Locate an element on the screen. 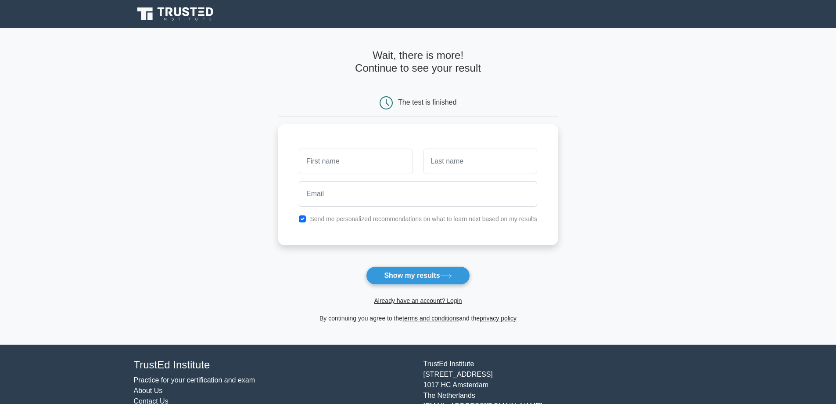 The width and height of the screenshot is (836, 404). div: The test is finished is located at coordinates (427, 102).